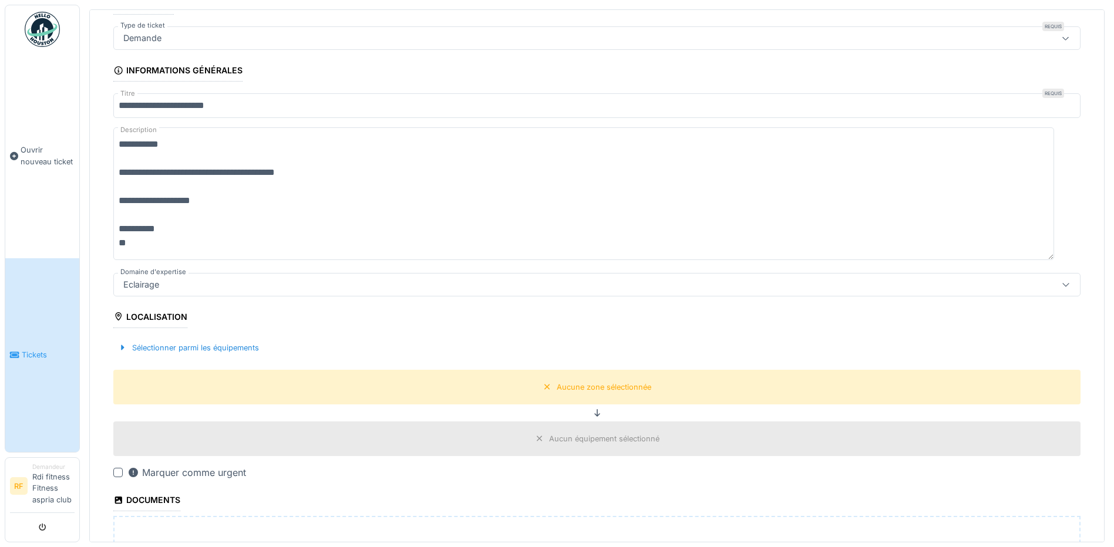 The width and height of the screenshot is (1114, 547). I want to click on div: Demandeur, so click(53, 467).